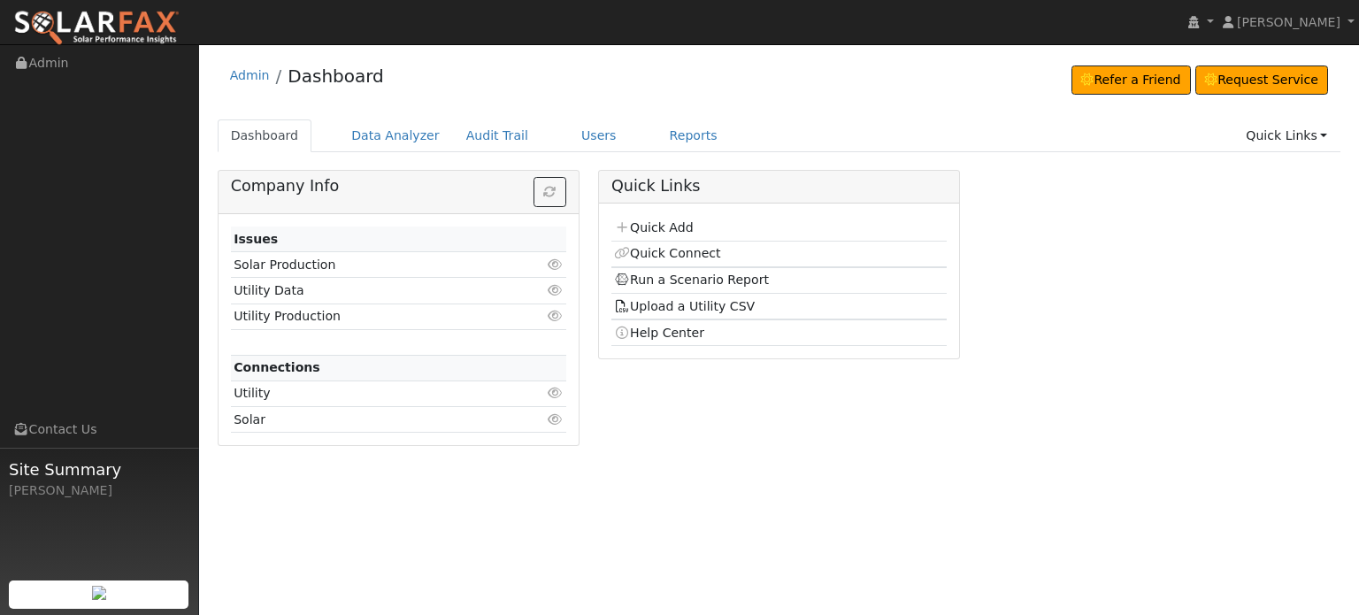 The image size is (1359, 615). What do you see at coordinates (1286, 135) in the screenshot?
I see `a: Quick Links` at bounding box center [1286, 135].